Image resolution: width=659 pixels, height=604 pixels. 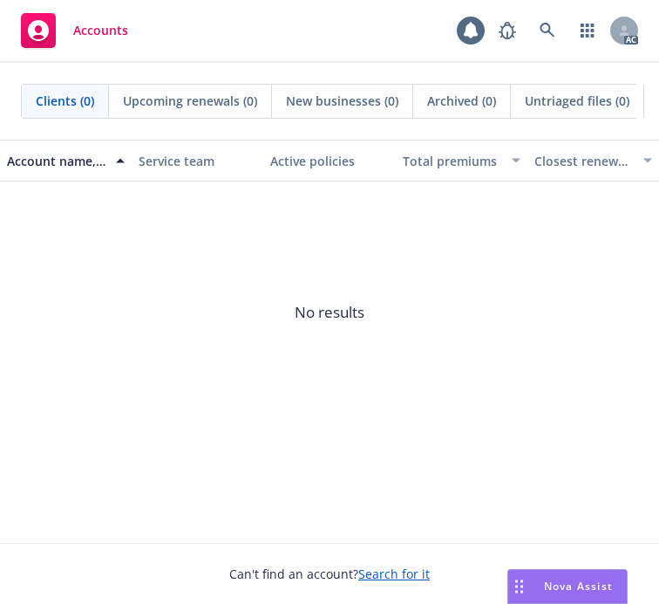 What do you see at coordinates (330, 573) in the screenshot?
I see `span: Can't find an account?` at bounding box center [330, 573].